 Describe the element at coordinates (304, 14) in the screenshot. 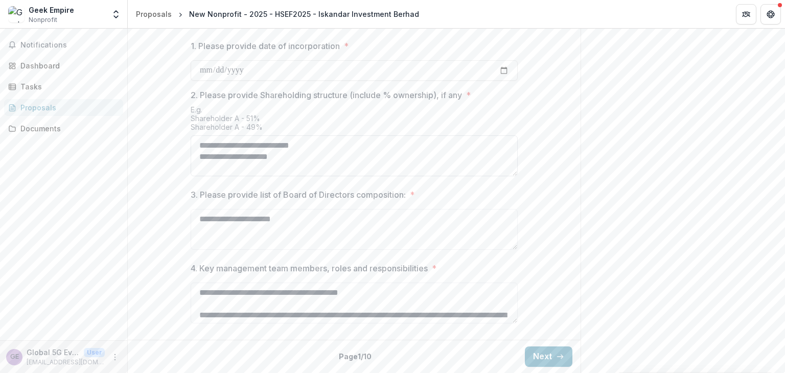

I see `div: New Nonprofit - 2025 - HSEF2025 - Iskandar Investment Berhad` at that location.